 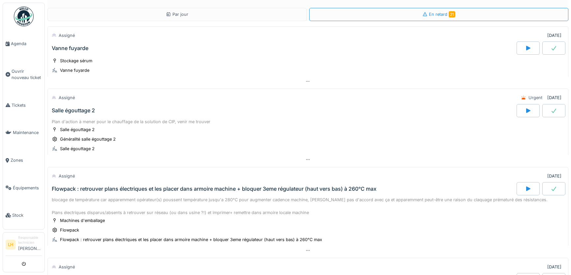 What do you see at coordinates (24, 161) in the screenshot?
I see `a: Zones` at bounding box center [24, 161].